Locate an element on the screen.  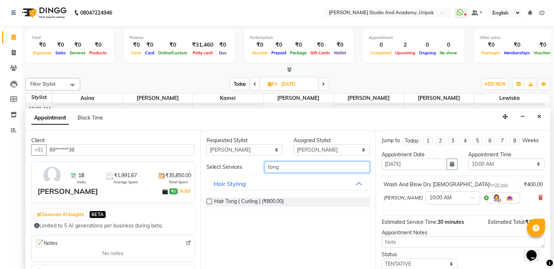
div: Total is located at coordinates (70, 38).